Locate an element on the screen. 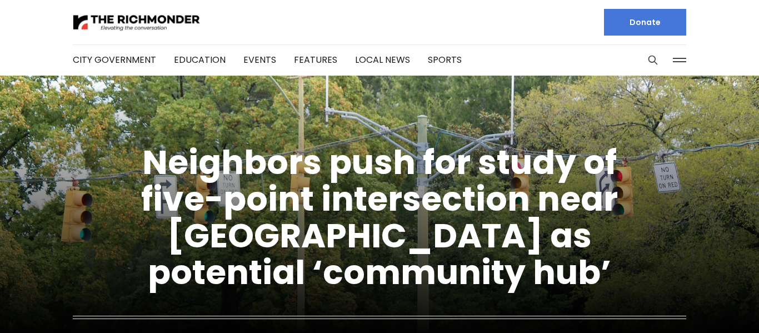  a: Donate is located at coordinates (645, 22).